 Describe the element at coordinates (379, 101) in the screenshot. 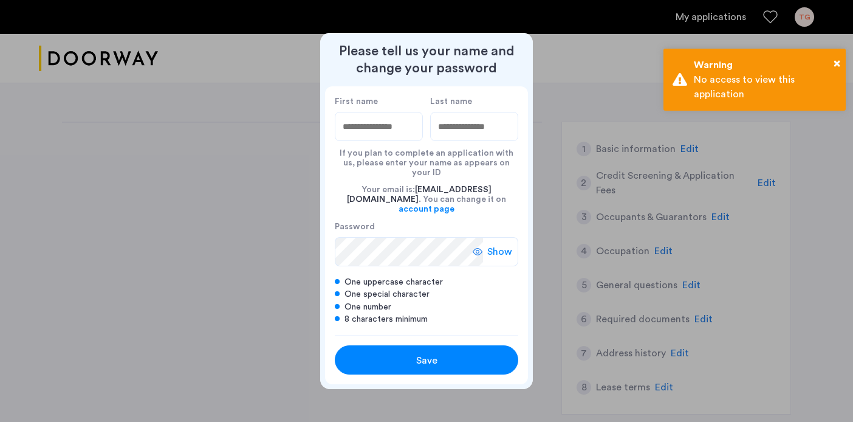

I see `label: First name` at that location.